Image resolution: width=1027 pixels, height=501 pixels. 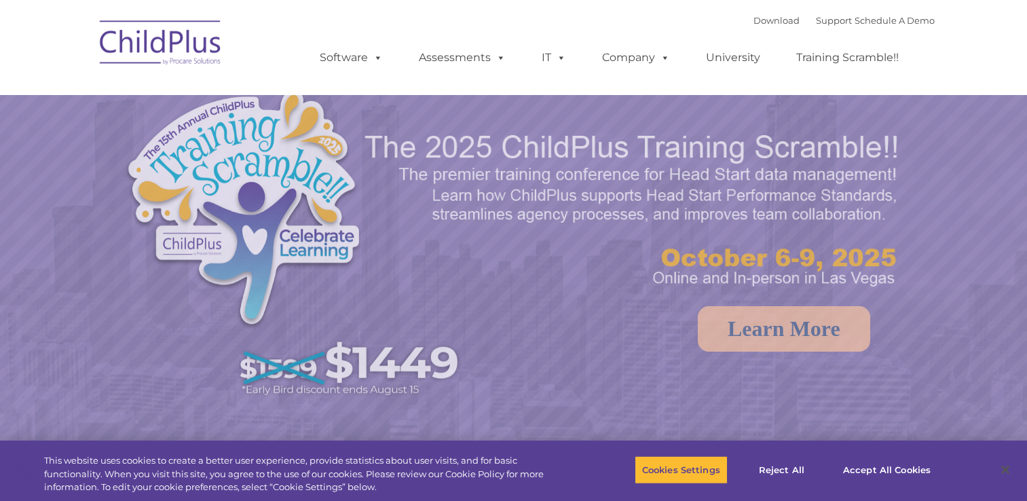 What do you see at coordinates (554, 58) in the screenshot?
I see `a: IT` at bounding box center [554, 58].